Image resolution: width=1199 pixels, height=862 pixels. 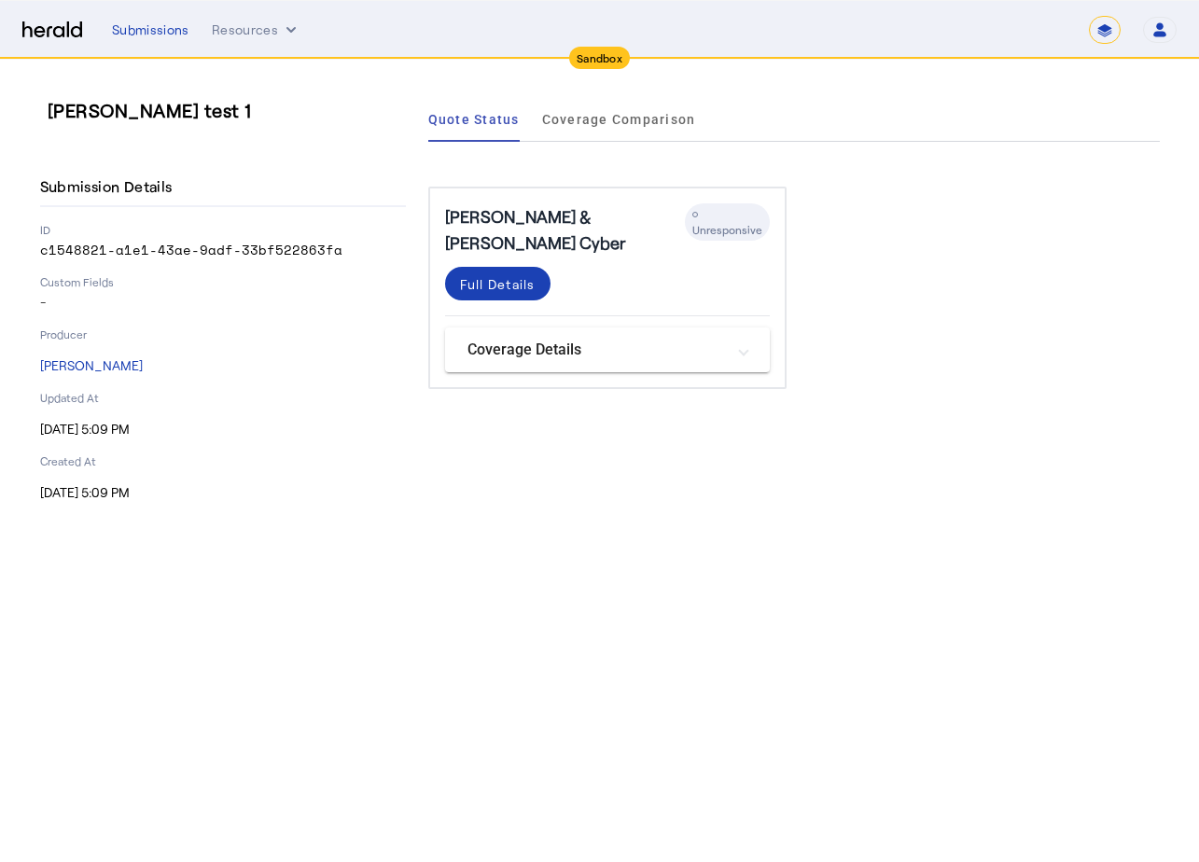 I want to click on div: Full Details, so click(x=497, y=284).